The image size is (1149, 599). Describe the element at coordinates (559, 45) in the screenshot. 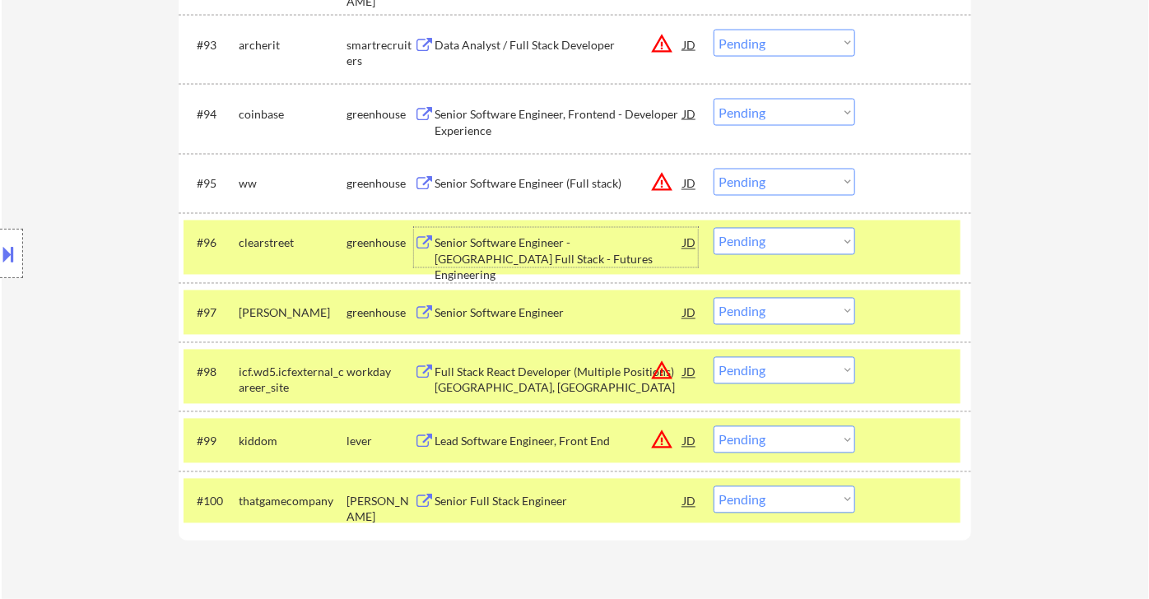

I see `div: Data Analyst / Full Stack Developer` at that location.